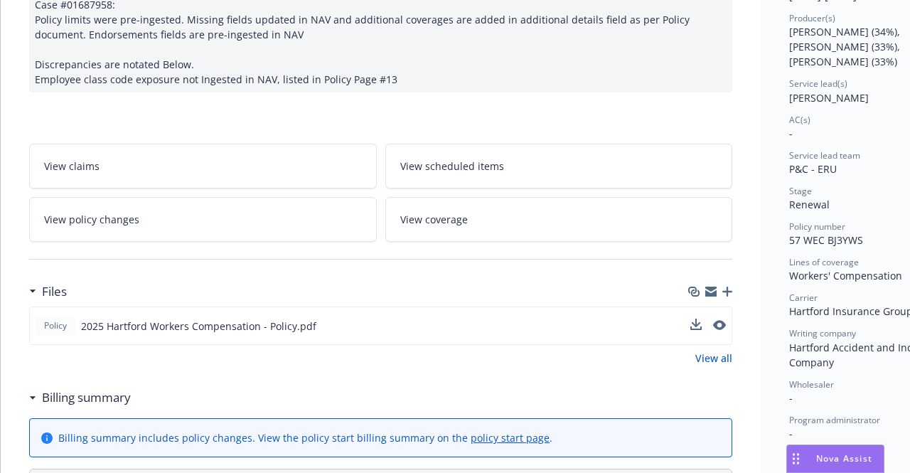 This screenshot has width=910, height=473. Describe the element at coordinates (803, 297) in the screenshot. I see `span: Carrier` at that location.